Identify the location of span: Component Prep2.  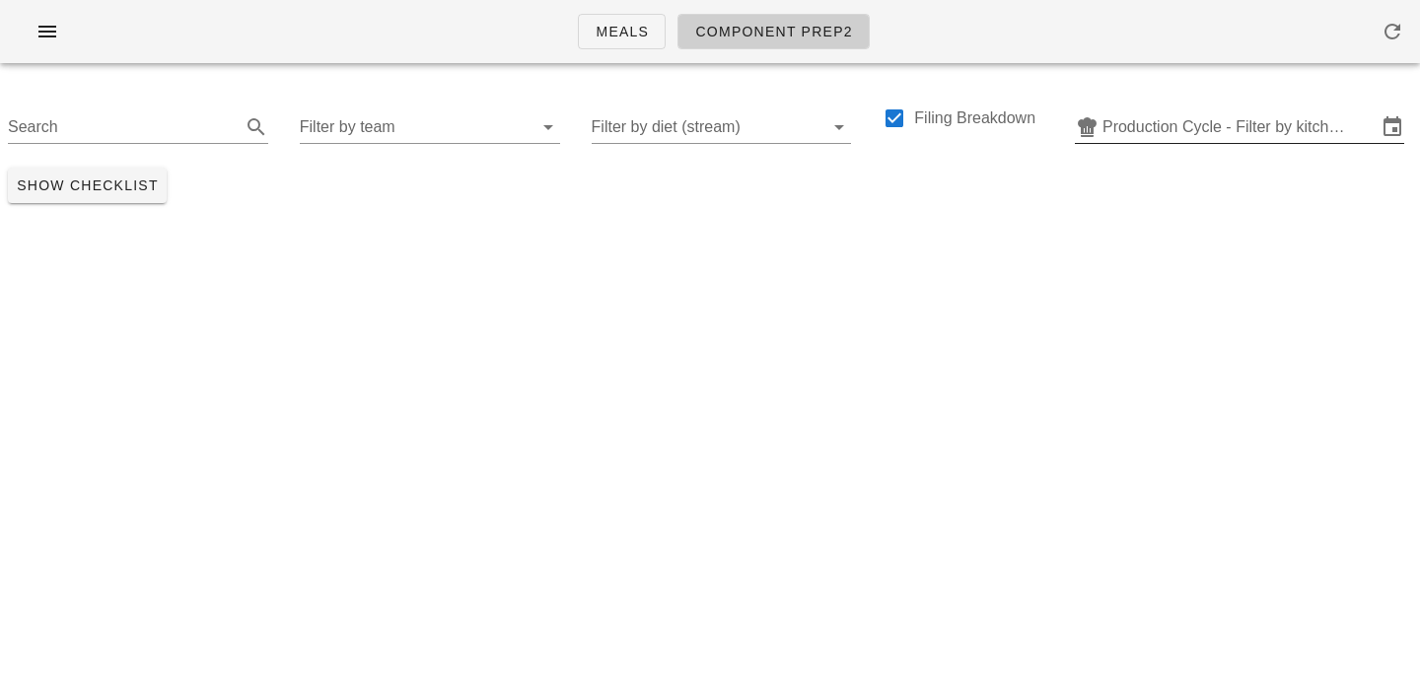
(773, 32).